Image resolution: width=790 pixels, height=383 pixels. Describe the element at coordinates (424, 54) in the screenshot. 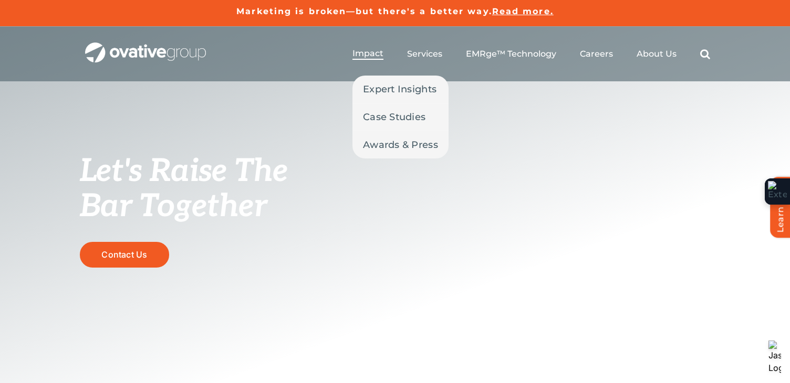

I see `span: Services` at that location.